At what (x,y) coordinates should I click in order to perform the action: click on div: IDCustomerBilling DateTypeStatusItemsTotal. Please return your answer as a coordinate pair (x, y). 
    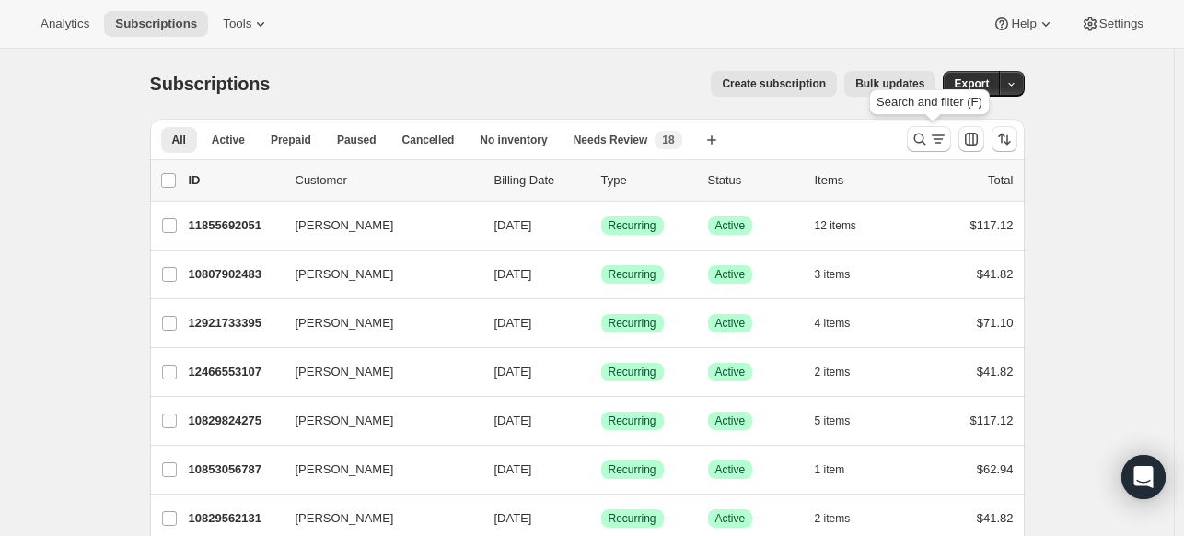
    Looking at the image, I should click on (601, 180).